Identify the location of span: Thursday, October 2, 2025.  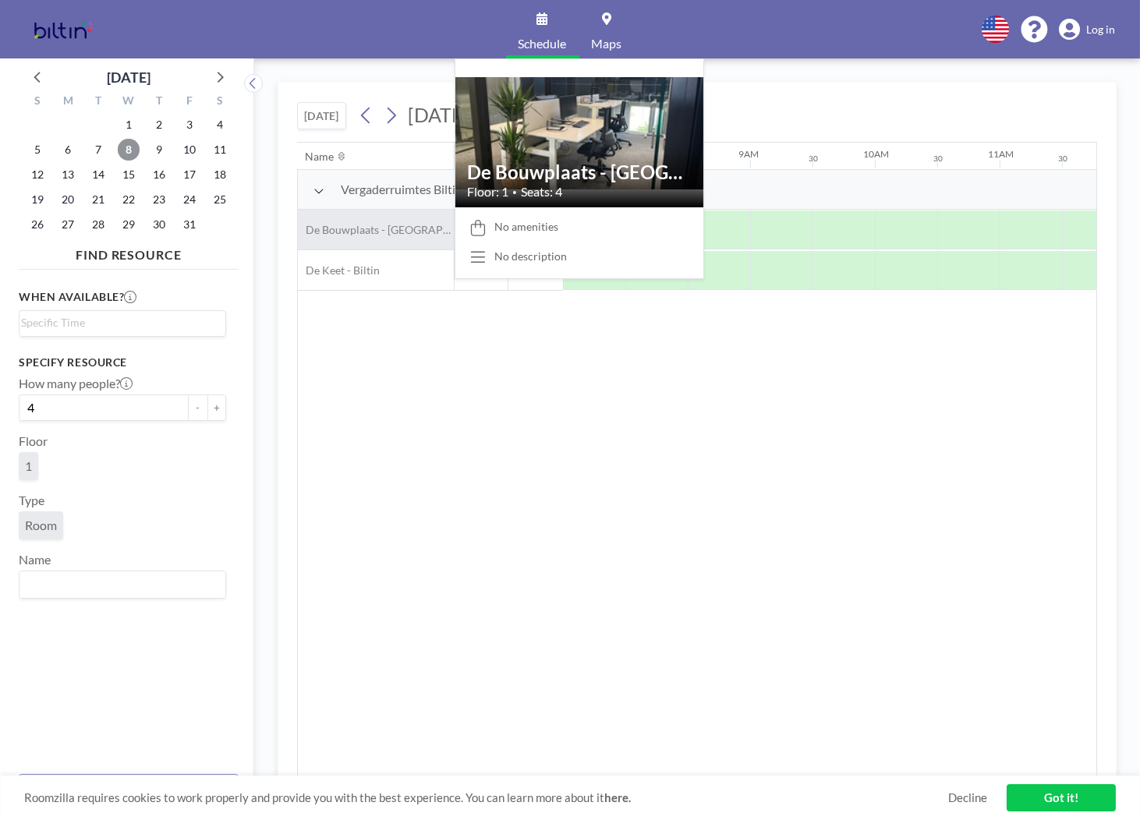
(159, 125).